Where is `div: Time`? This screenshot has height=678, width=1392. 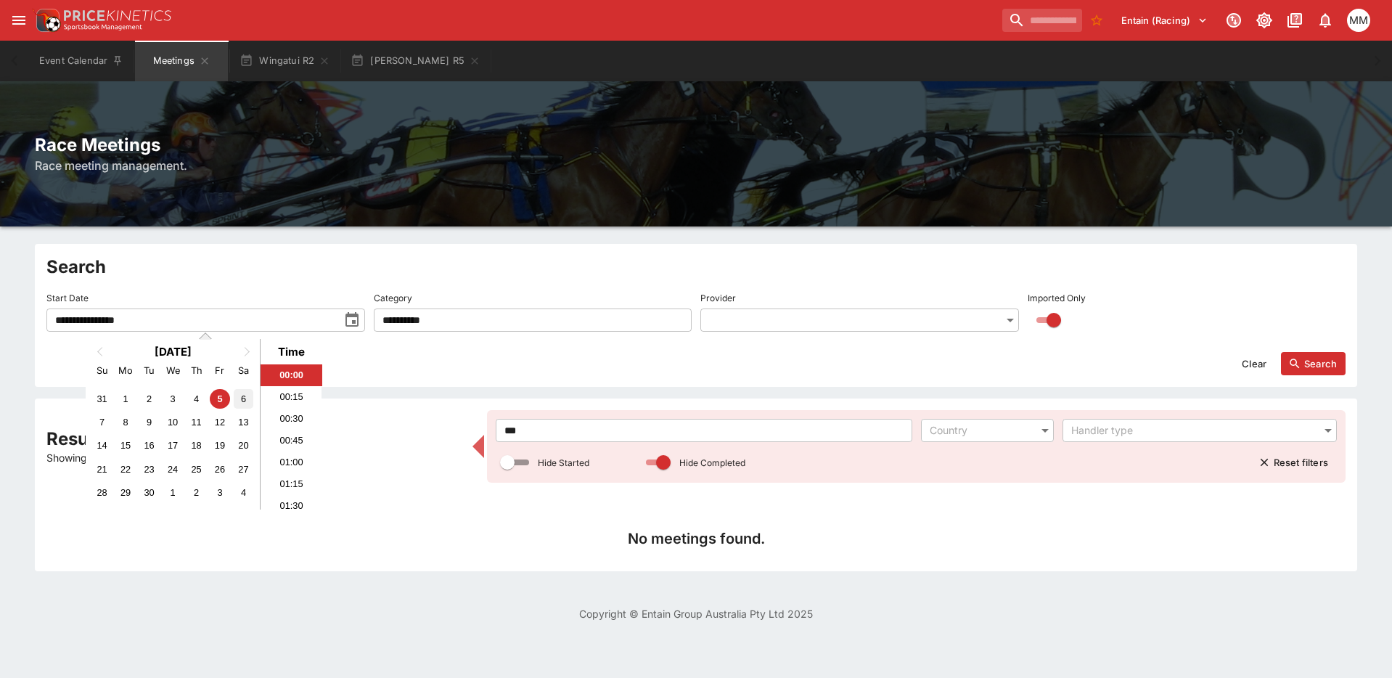
div: Time is located at coordinates (291, 351).